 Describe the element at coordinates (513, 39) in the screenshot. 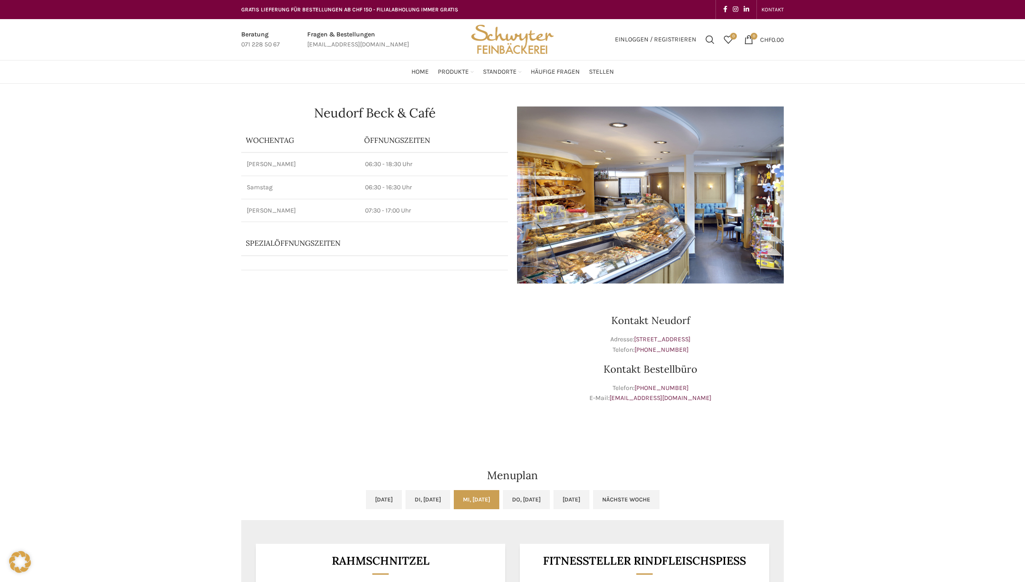

I see `a: Site logo` at that location.